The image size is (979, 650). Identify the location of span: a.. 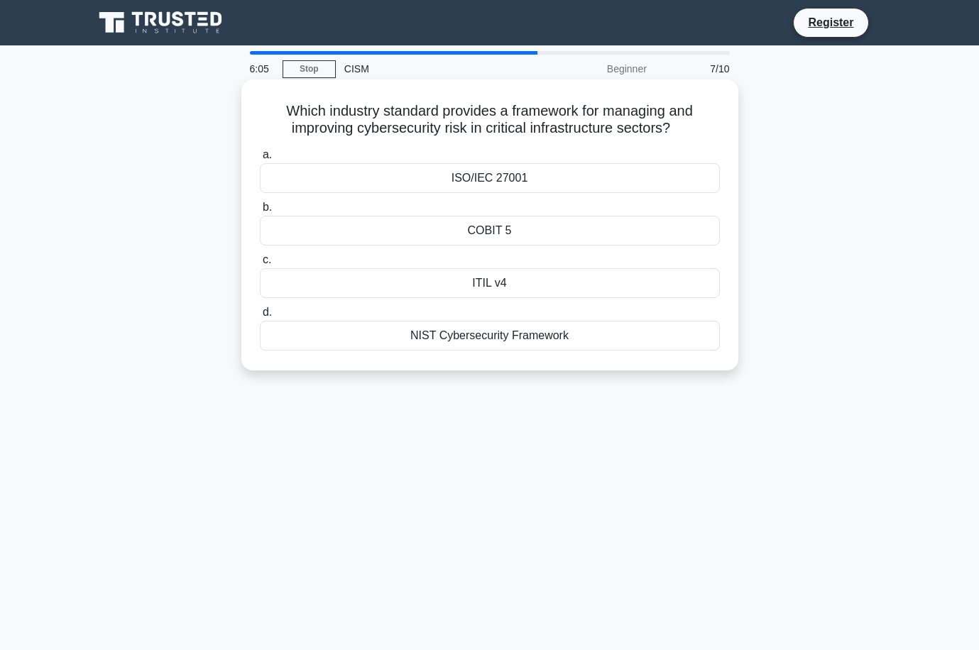
(267, 154).